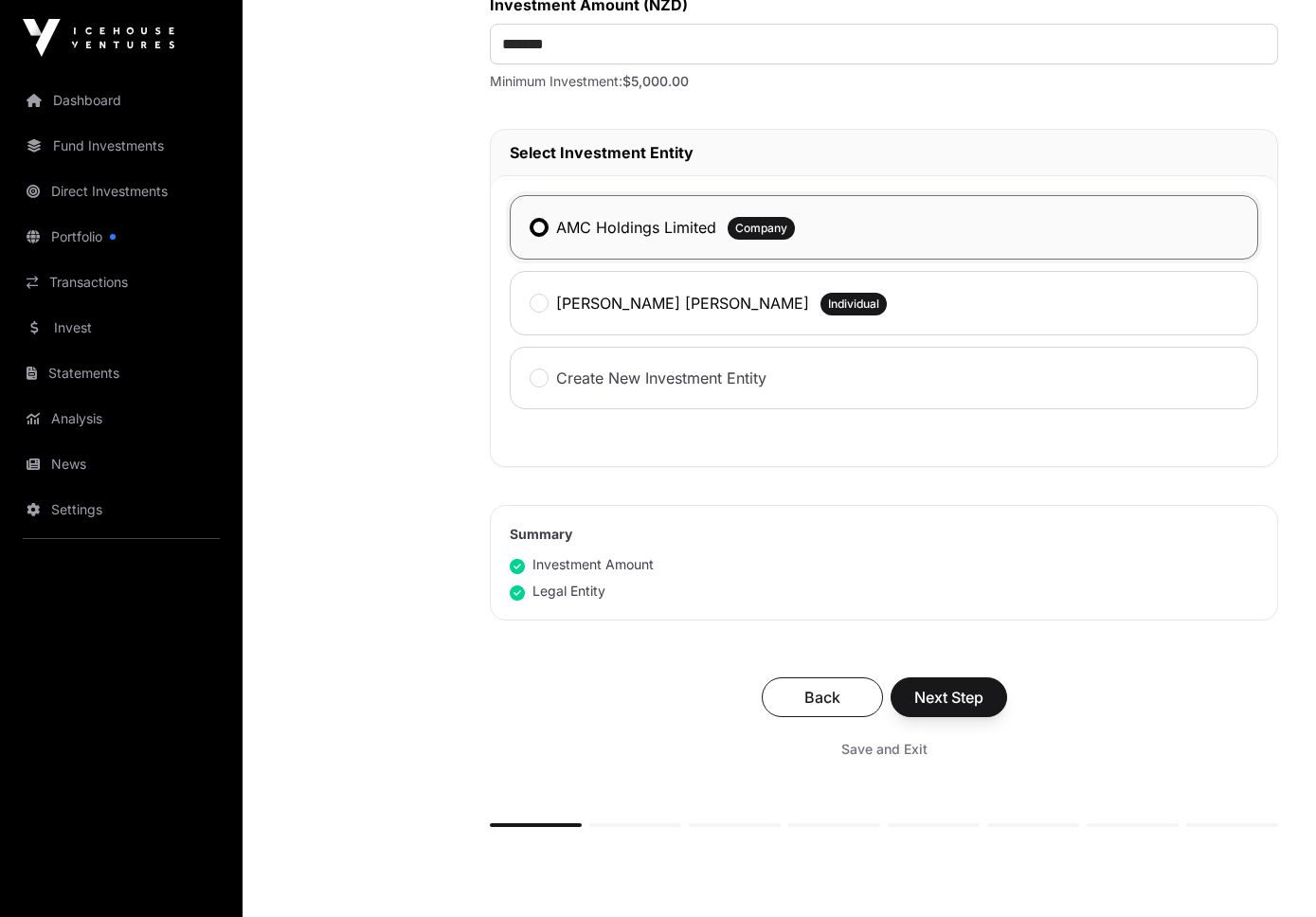  What do you see at coordinates (822, 698) in the screenshot?
I see `button: Back` at bounding box center [822, 698].